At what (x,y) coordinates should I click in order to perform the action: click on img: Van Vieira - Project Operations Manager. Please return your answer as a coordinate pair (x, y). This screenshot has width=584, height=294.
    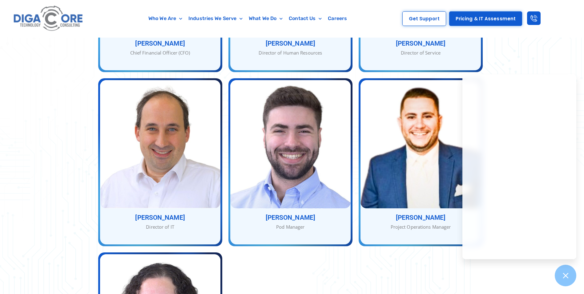
    Looking at the image, I should click on (421, 144).